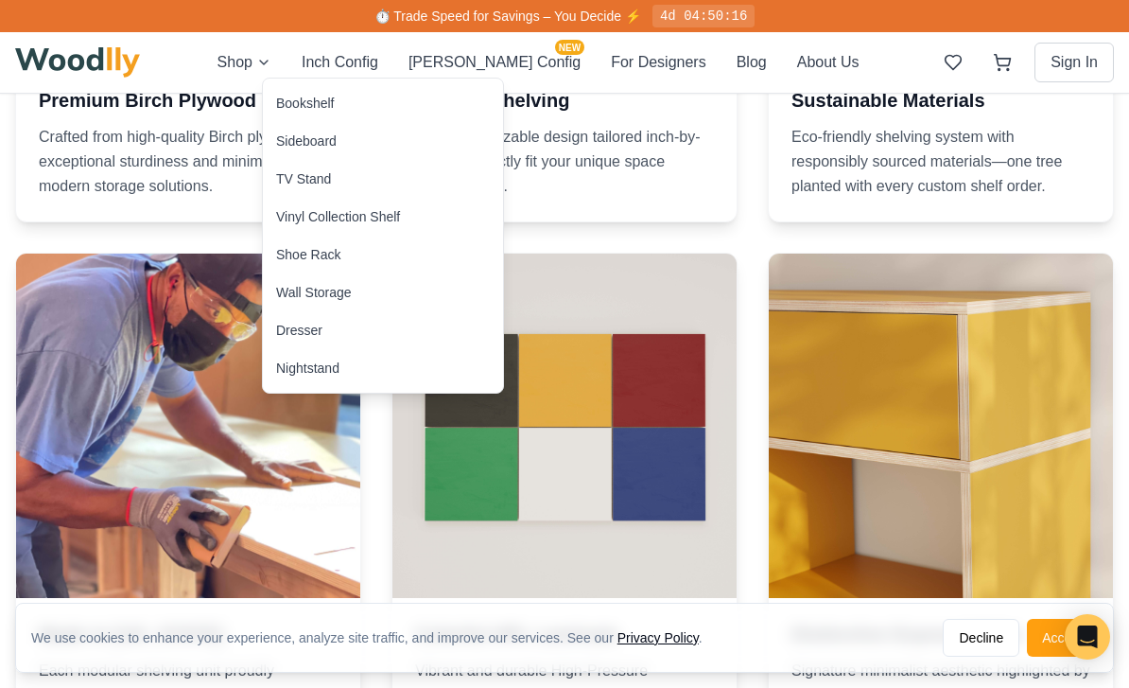  Describe the element at coordinates (304, 179) in the screenshot. I see `div: TV Stand` at that location.